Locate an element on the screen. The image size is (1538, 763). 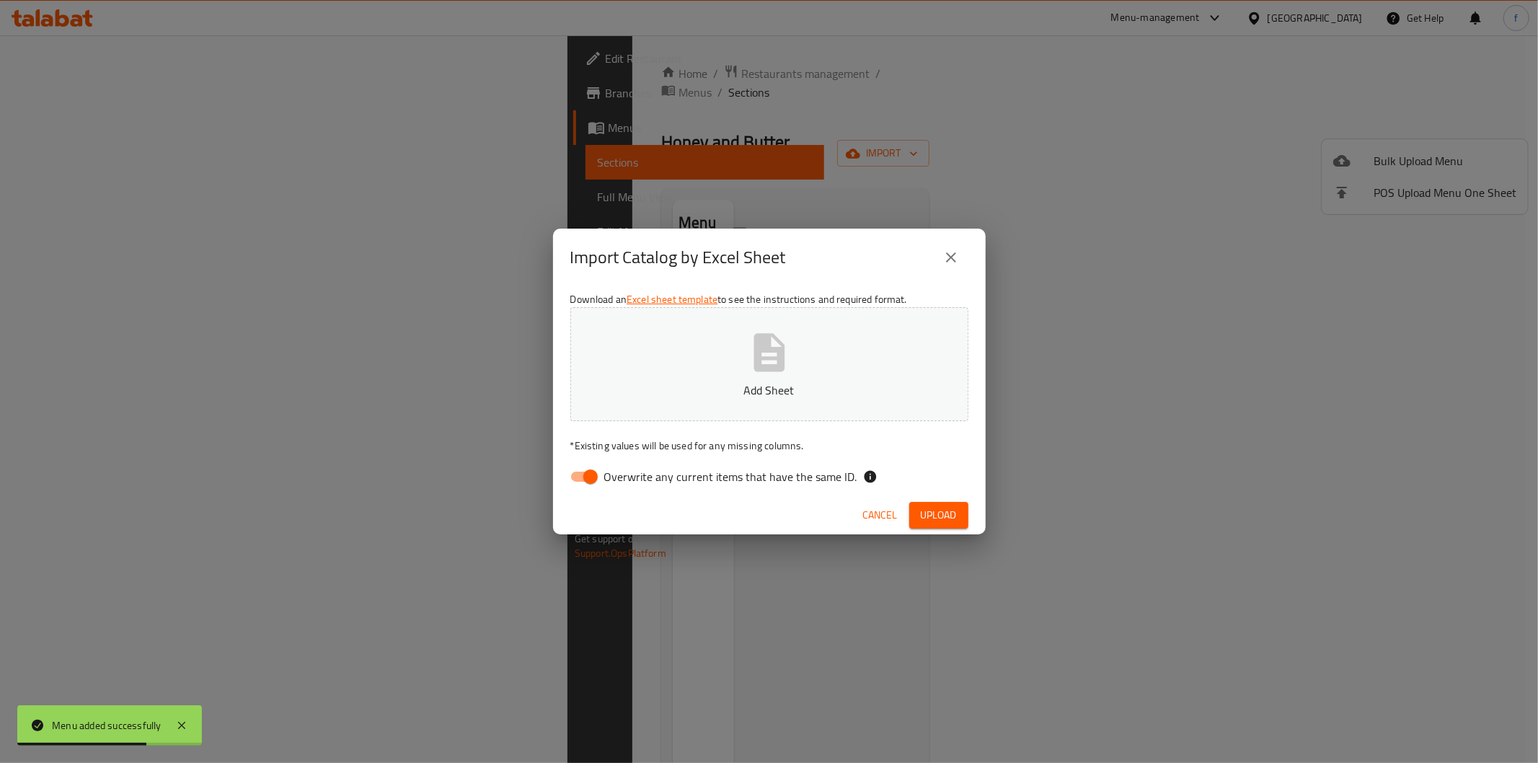
span: Upload is located at coordinates (939, 515).